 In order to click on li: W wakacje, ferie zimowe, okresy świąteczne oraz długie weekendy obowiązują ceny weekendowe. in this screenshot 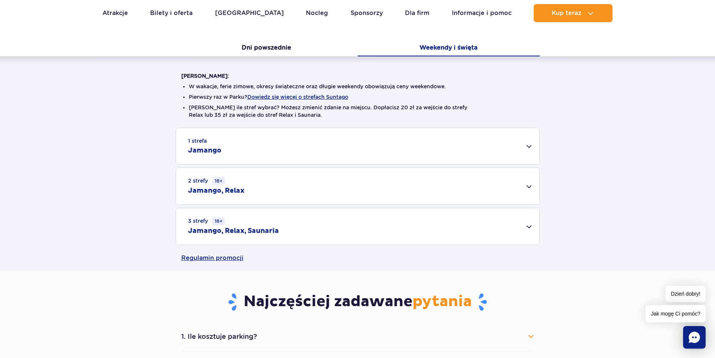, I will do `click(358, 86)`.